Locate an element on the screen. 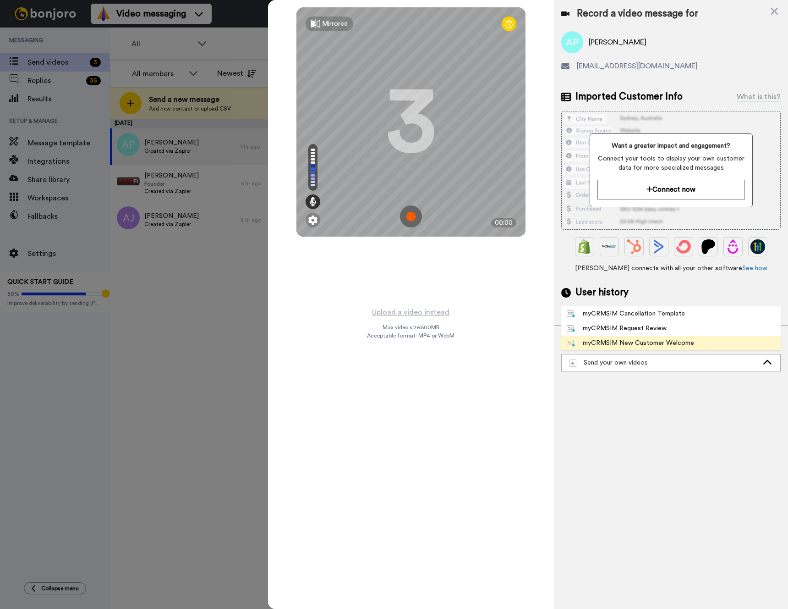 This screenshot has height=609, width=788. div: 3 is located at coordinates (411, 122).